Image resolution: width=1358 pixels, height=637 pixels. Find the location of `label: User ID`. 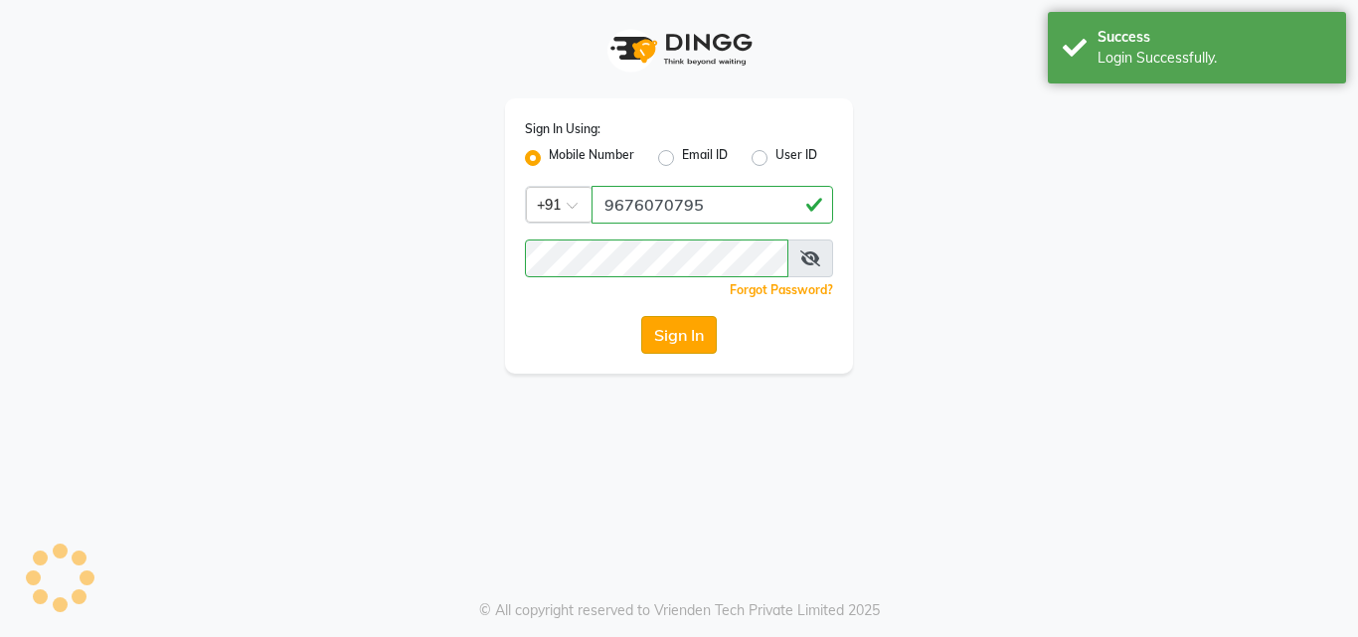

label: User ID is located at coordinates (796, 158).